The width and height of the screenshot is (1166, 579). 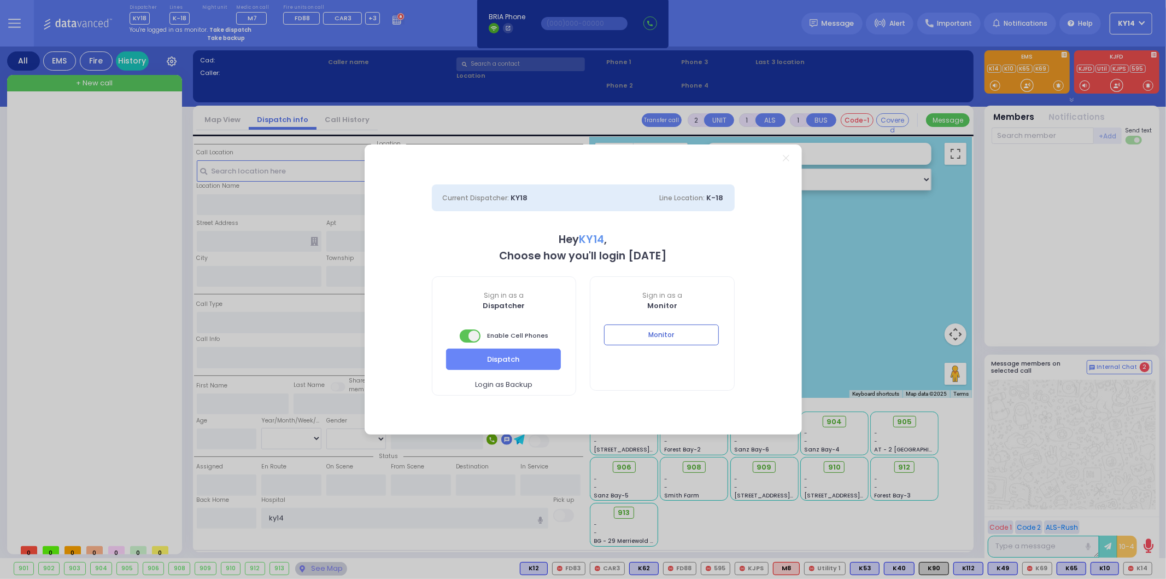 What do you see at coordinates (662, 335) in the screenshot?
I see `button: Monitor` at bounding box center [662, 335].